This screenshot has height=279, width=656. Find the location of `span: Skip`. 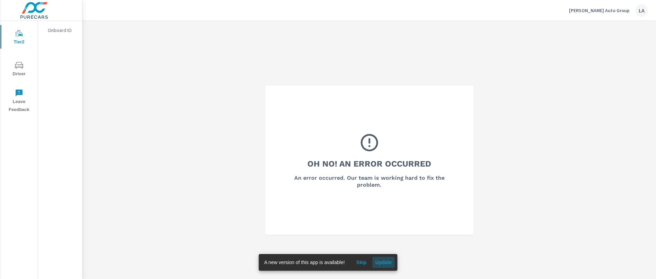

span: Skip is located at coordinates (361, 262).